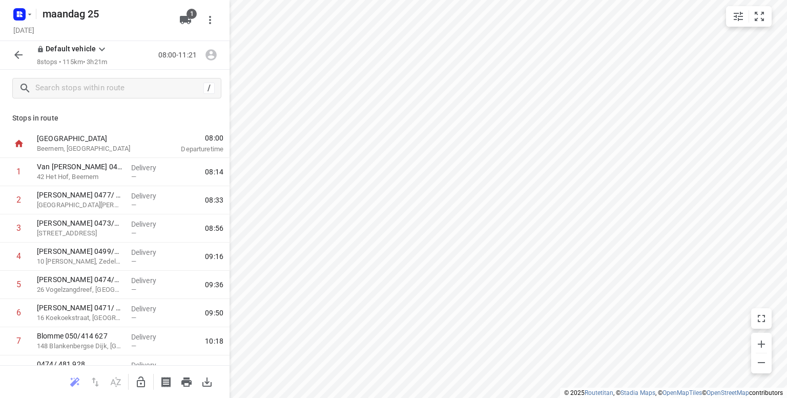 Image resolution: width=787 pixels, height=398 pixels. I want to click on span: 09:16, so click(214, 256).